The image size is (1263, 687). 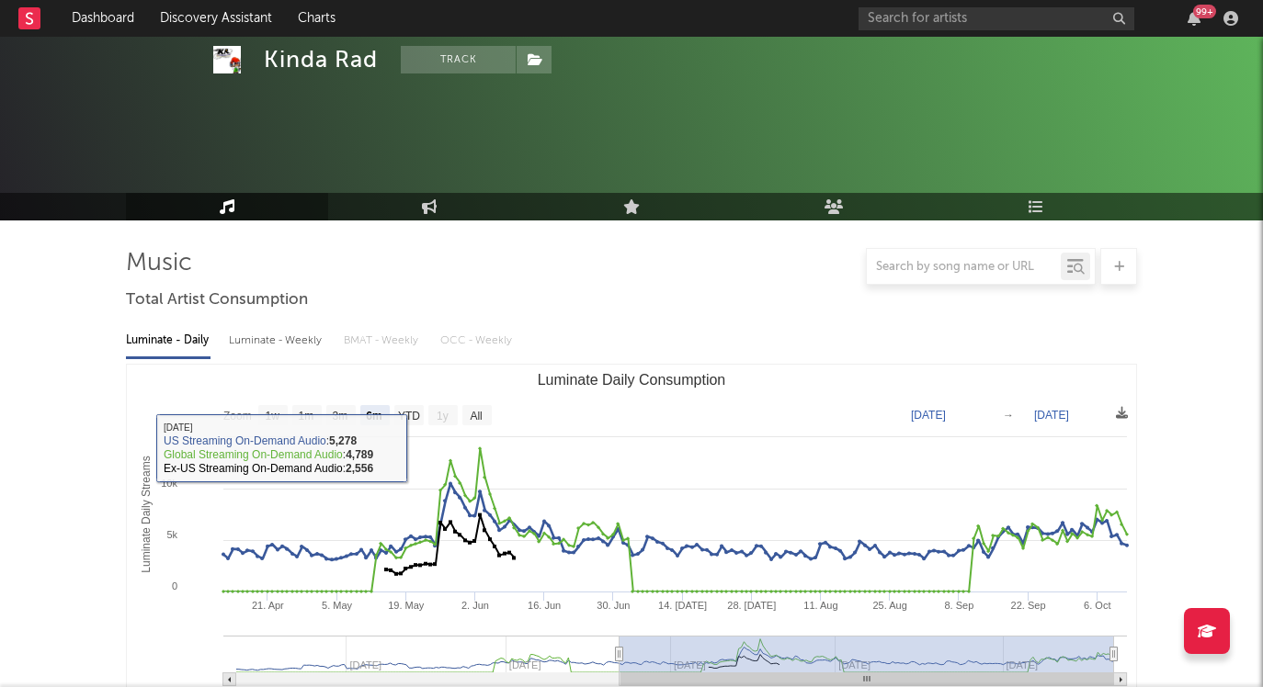 I want to click on text: Zoom, so click(x=237, y=416).